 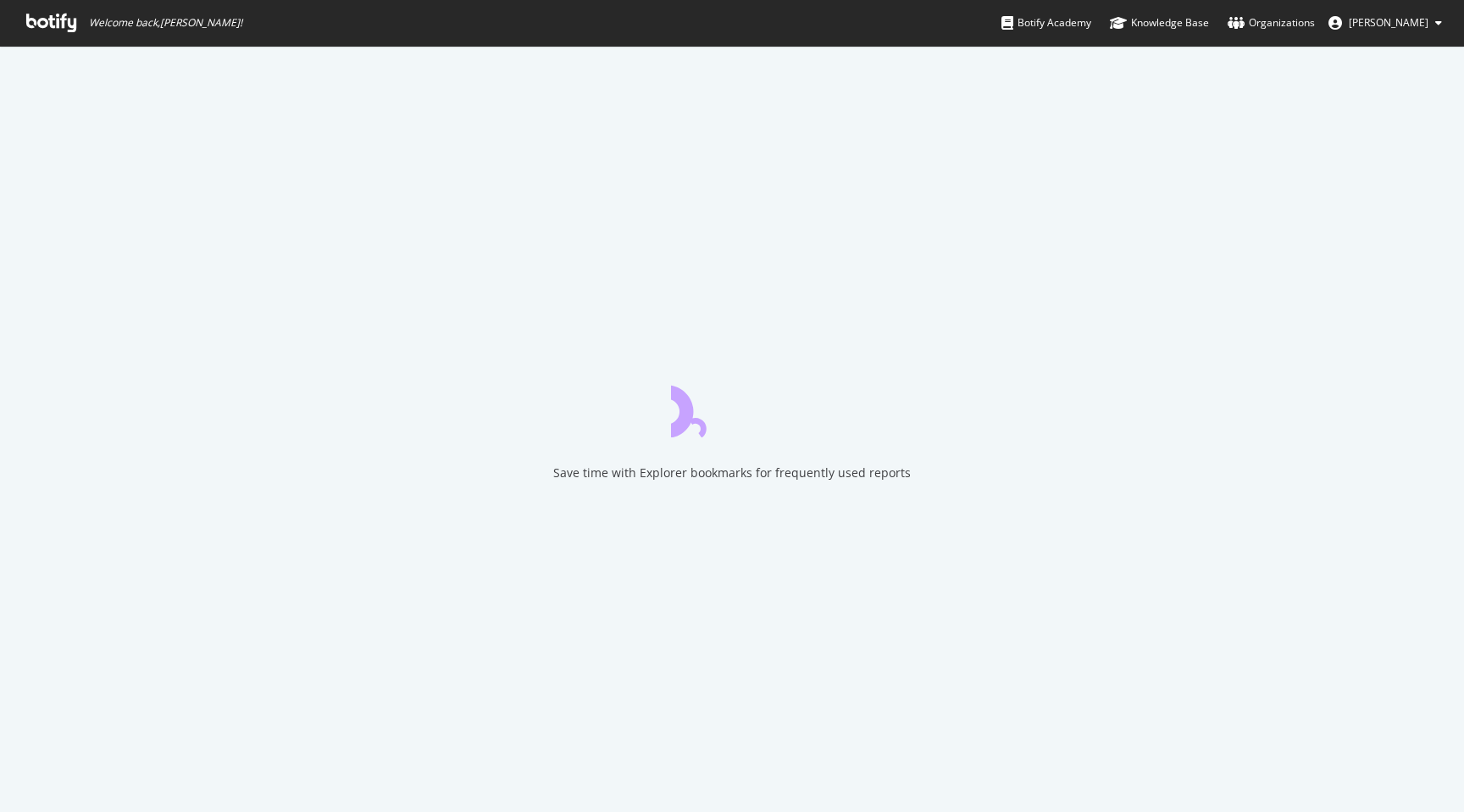 I want to click on div: Knowledge Base, so click(x=1160, y=22).